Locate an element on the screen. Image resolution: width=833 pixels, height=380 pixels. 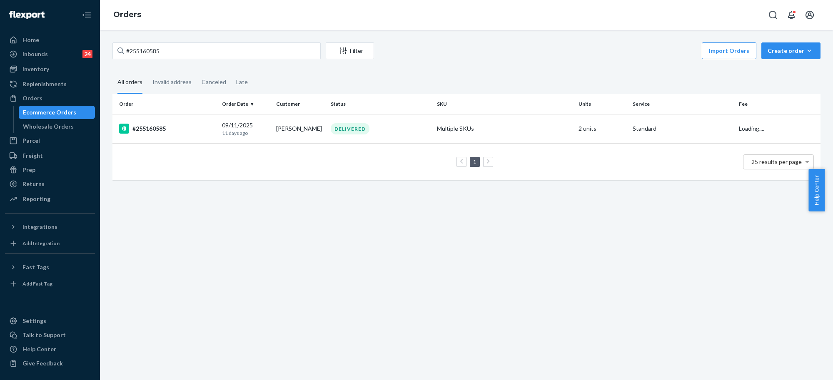
a: Freight is located at coordinates (50, 156).